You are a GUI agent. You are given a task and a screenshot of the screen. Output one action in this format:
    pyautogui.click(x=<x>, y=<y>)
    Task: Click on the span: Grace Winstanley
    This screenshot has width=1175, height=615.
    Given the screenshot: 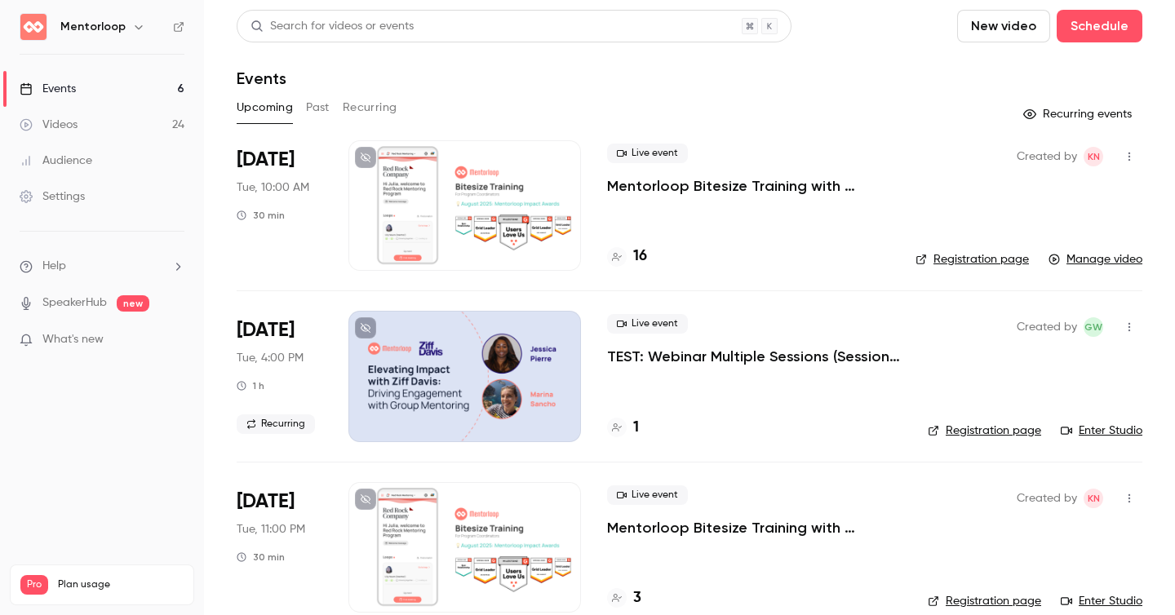 What is the action you would take?
    pyautogui.click(x=1093, y=327)
    